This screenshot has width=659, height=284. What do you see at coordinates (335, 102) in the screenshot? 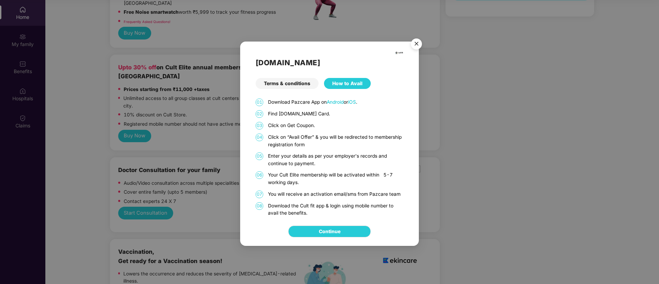
I see `span: Android` at bounding box center [335, 102].